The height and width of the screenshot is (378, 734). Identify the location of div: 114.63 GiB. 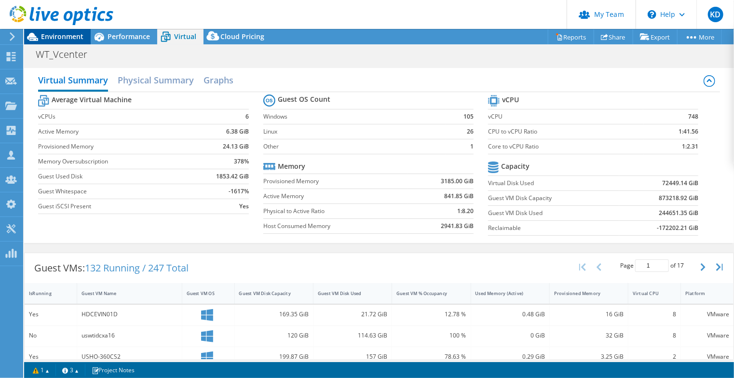
(352, 336).